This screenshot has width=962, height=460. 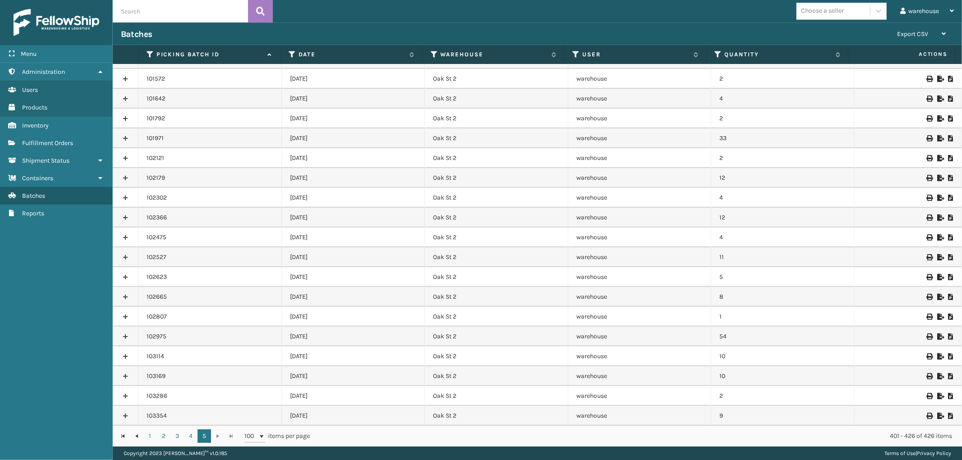 What do you see at coordinates (33, 196) in the screenshot?
I see `span: Batches` at bounding box center [33, 196].